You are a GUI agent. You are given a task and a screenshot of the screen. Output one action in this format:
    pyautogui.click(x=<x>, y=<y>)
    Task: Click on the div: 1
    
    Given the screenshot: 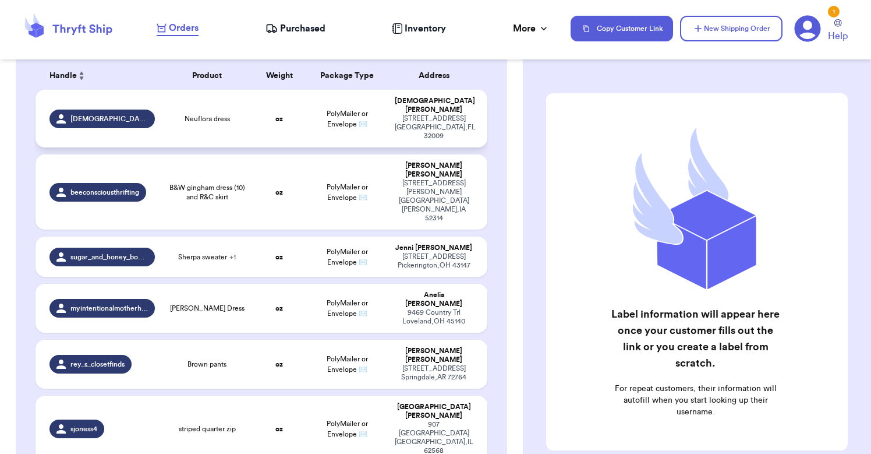 What is the action you would take?
    pyautogui.click(x=834, y=12)
    